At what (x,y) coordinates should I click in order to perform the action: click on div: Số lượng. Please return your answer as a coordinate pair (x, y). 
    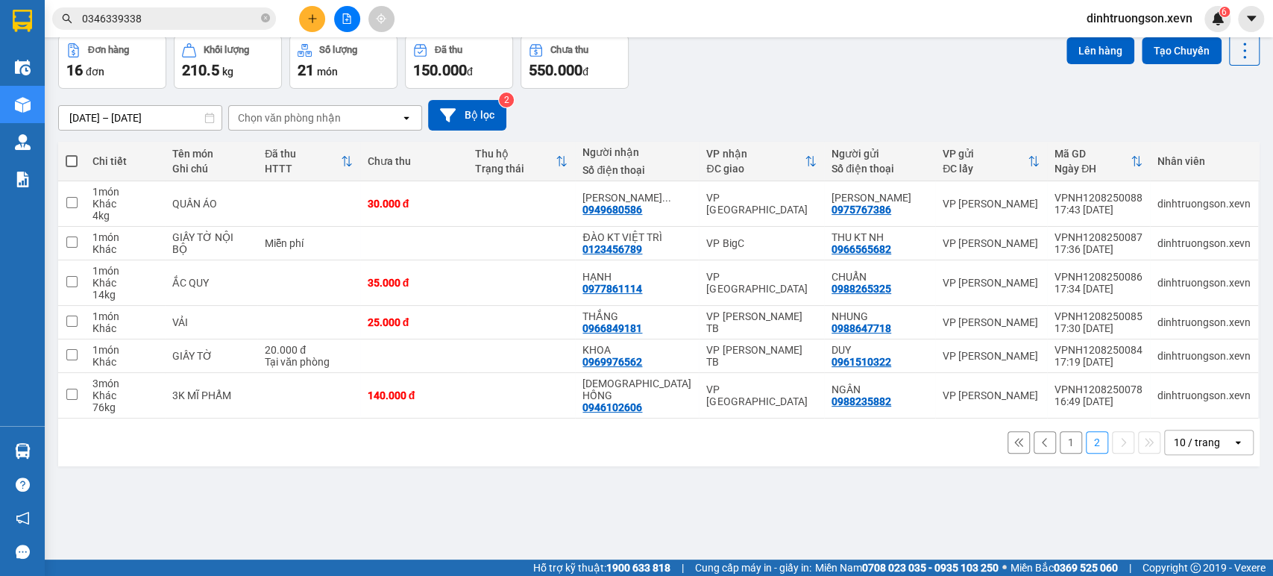
    Looking at the image, I should click on (338, 50).